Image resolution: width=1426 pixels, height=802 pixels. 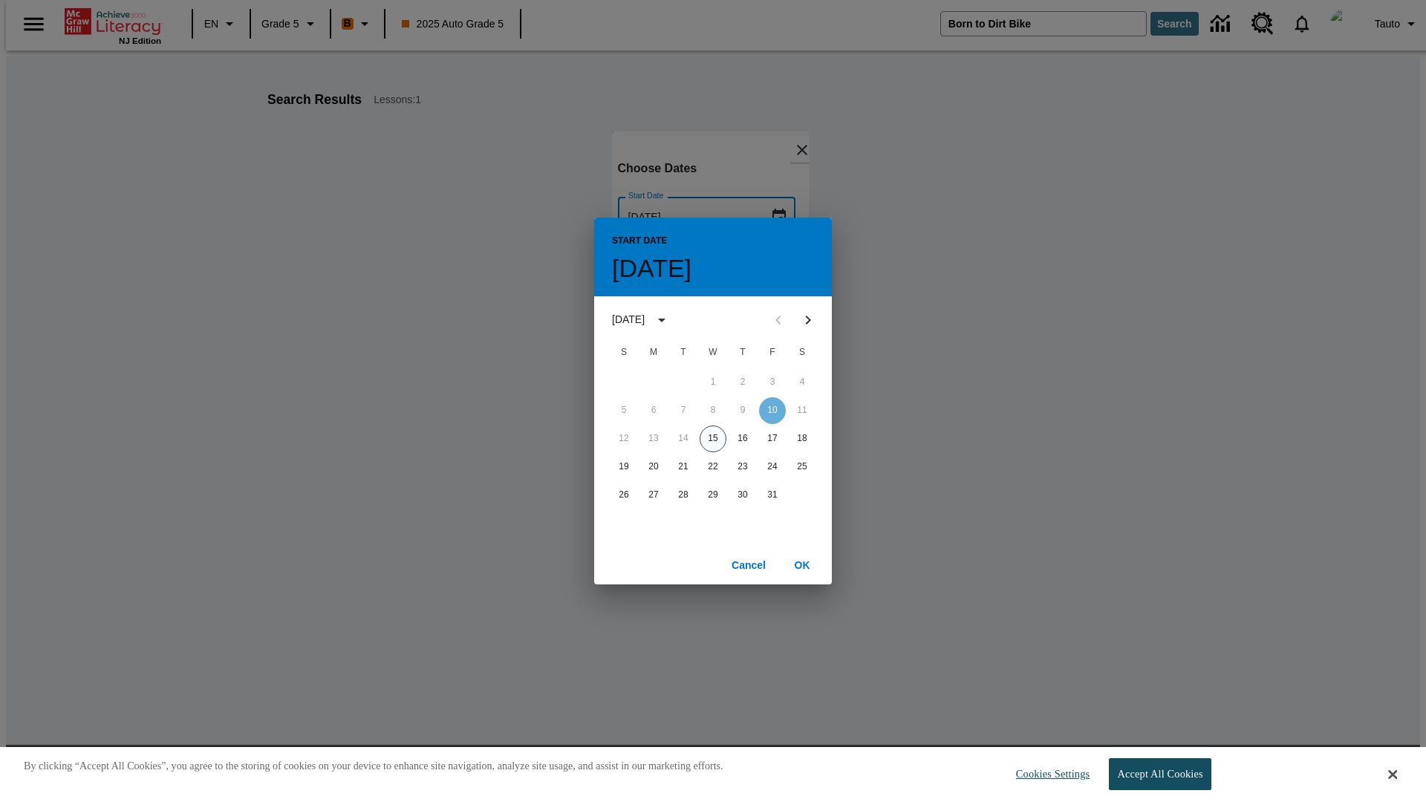 I want to click on button: Accept All Cookies, so click(x=1159, y=774).